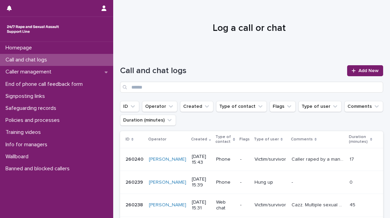  Describe the element at coordinates (283, 106) in the screenshot. I see `button: Flags` at that location.